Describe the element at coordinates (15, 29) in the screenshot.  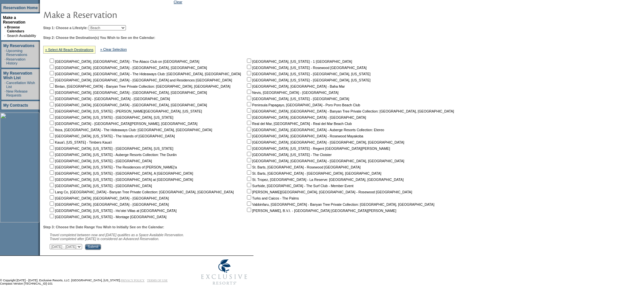
I see `a: Browse Calendars` at that location.